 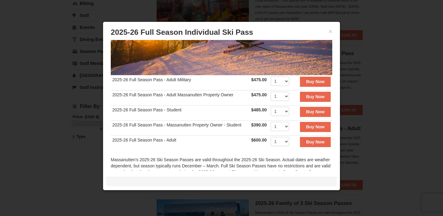 I want to click on td: 2025-26 Full Season Pass - Massanutten Property Owner - Student, so click(x=180, y=128).